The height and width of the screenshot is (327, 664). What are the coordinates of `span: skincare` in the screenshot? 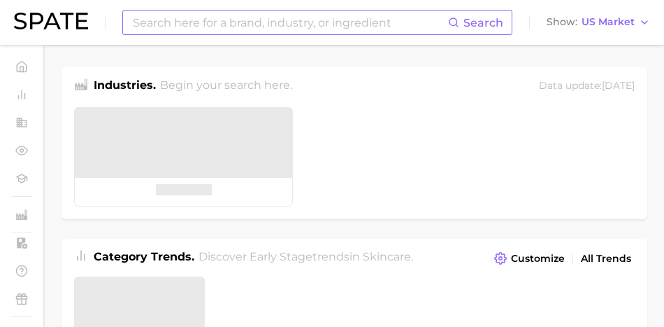 It's located at (387, 256).